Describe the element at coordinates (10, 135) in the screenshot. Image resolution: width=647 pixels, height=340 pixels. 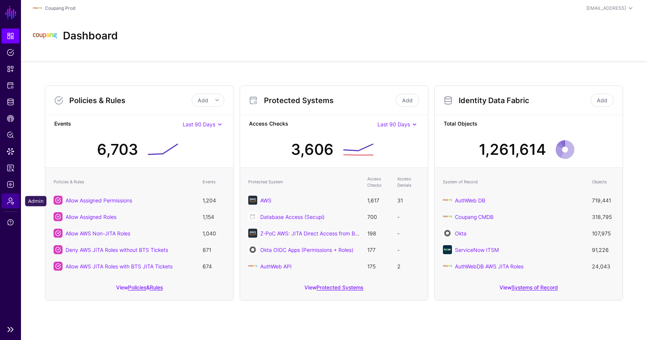
I see `span: Policy Lens` at that location.